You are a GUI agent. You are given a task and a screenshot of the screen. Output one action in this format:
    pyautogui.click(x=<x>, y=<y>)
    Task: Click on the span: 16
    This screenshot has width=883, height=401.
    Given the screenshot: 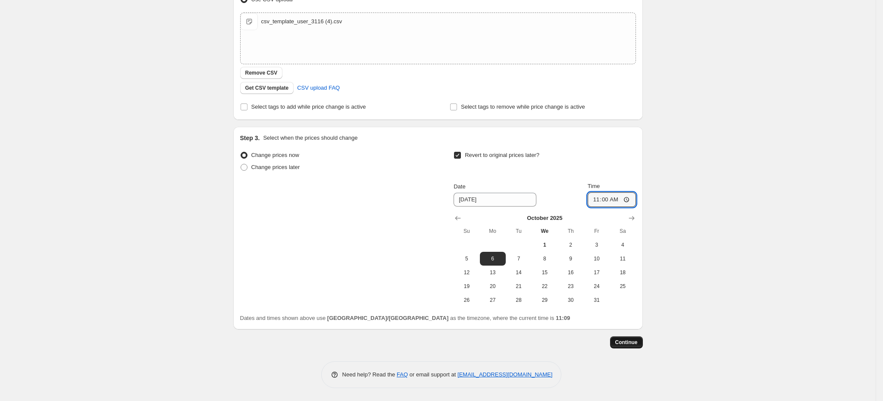 What is the action you would take?
    pyautogui.click(x=571, y=273)
    